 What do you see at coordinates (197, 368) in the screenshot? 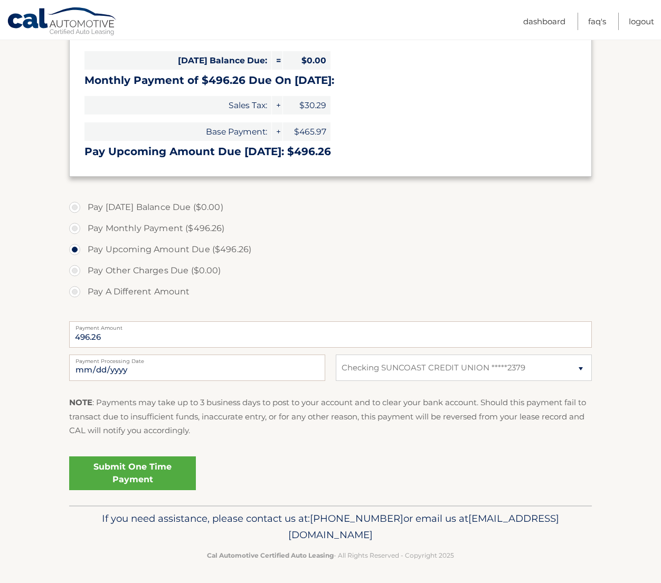
I see `input: Payment Date` at bounding box center [197, 368].